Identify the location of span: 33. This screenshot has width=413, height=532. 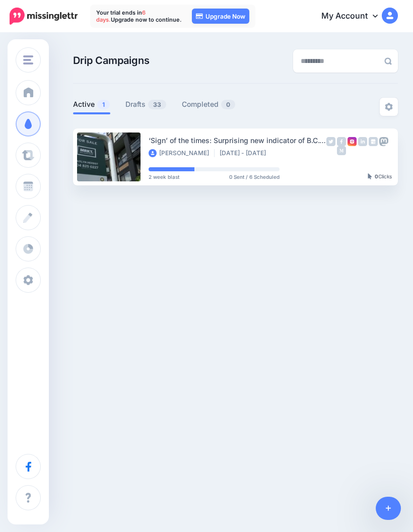
(157, 104).